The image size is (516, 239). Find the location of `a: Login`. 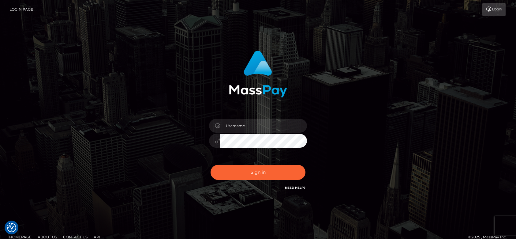

a: Login is located at coordinates (494, 9).